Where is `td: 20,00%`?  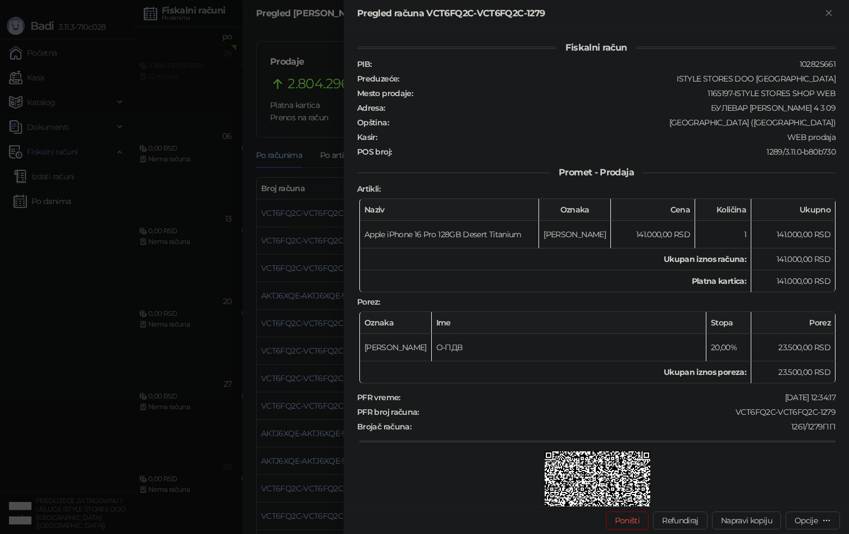
td: 20,00% is located at coordinates (729, 347).